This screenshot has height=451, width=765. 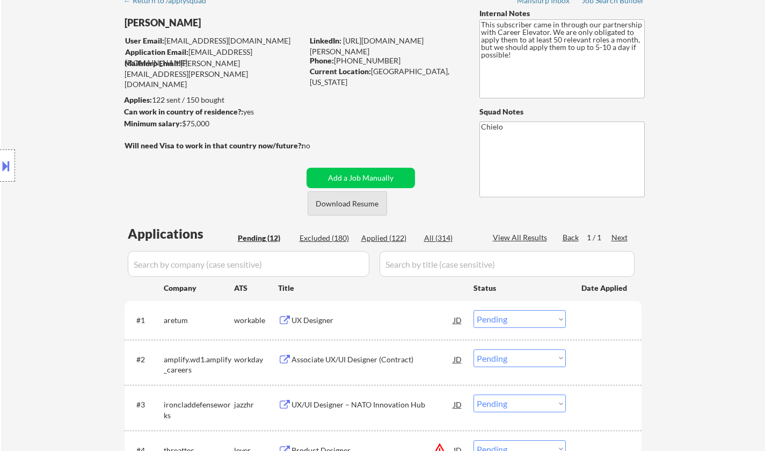 I want to click on div: Squad Notes, so click(x=562, y=112).